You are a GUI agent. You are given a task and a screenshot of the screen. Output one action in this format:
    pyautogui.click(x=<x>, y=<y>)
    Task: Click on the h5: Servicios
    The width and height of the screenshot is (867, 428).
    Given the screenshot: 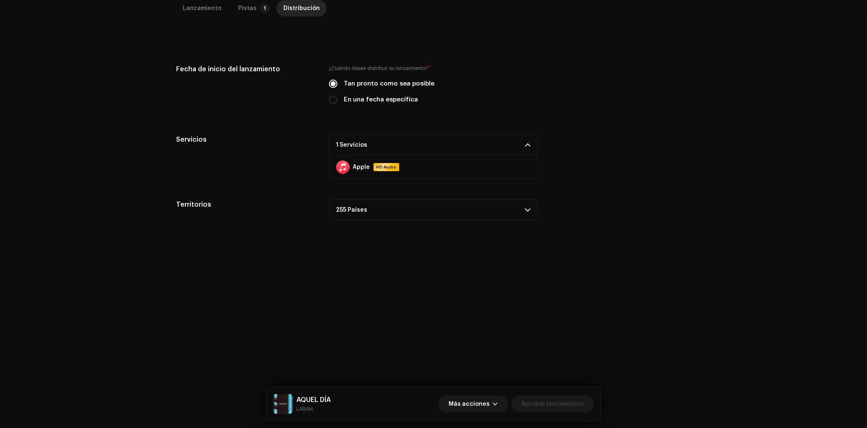 What is the action you would take?
    pyautogui.click(x=246, y=140)
    